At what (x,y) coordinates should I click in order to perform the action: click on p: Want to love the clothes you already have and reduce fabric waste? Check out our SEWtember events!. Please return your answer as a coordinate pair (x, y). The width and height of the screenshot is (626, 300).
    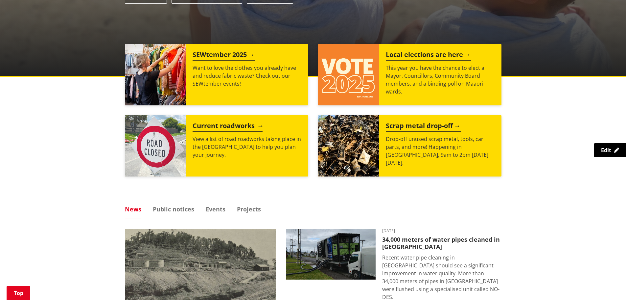
    Looking at the image, I should click on (247, 76).